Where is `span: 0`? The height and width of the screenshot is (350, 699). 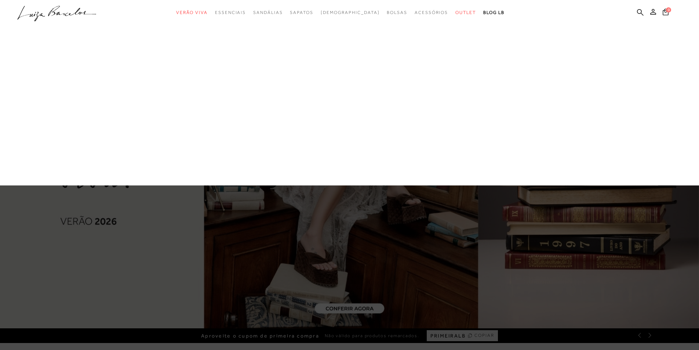
span: 0 is located at coordinates (669, 10).